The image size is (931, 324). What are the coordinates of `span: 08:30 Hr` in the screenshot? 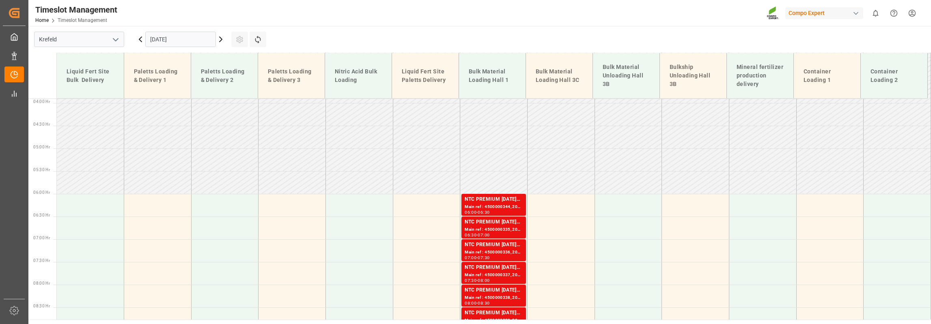 It's located at (41, 306).